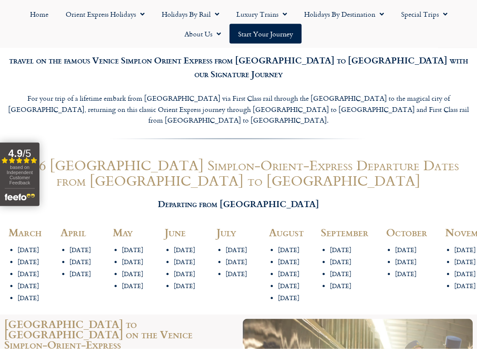 The image size is (477, 349). Describe the element at coordinates (82, 233) in the screenshot. I see `h2: April` at that location.